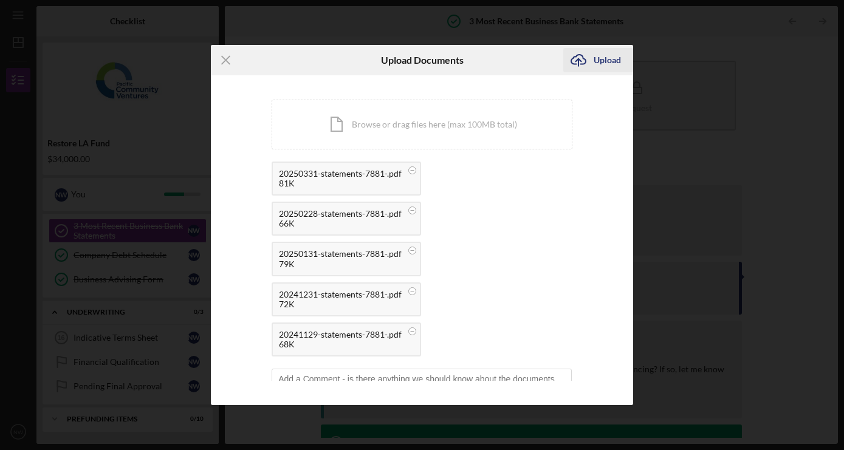  I want to click on div: 20241231-statements-7881-.pdf, so click(340, 295).